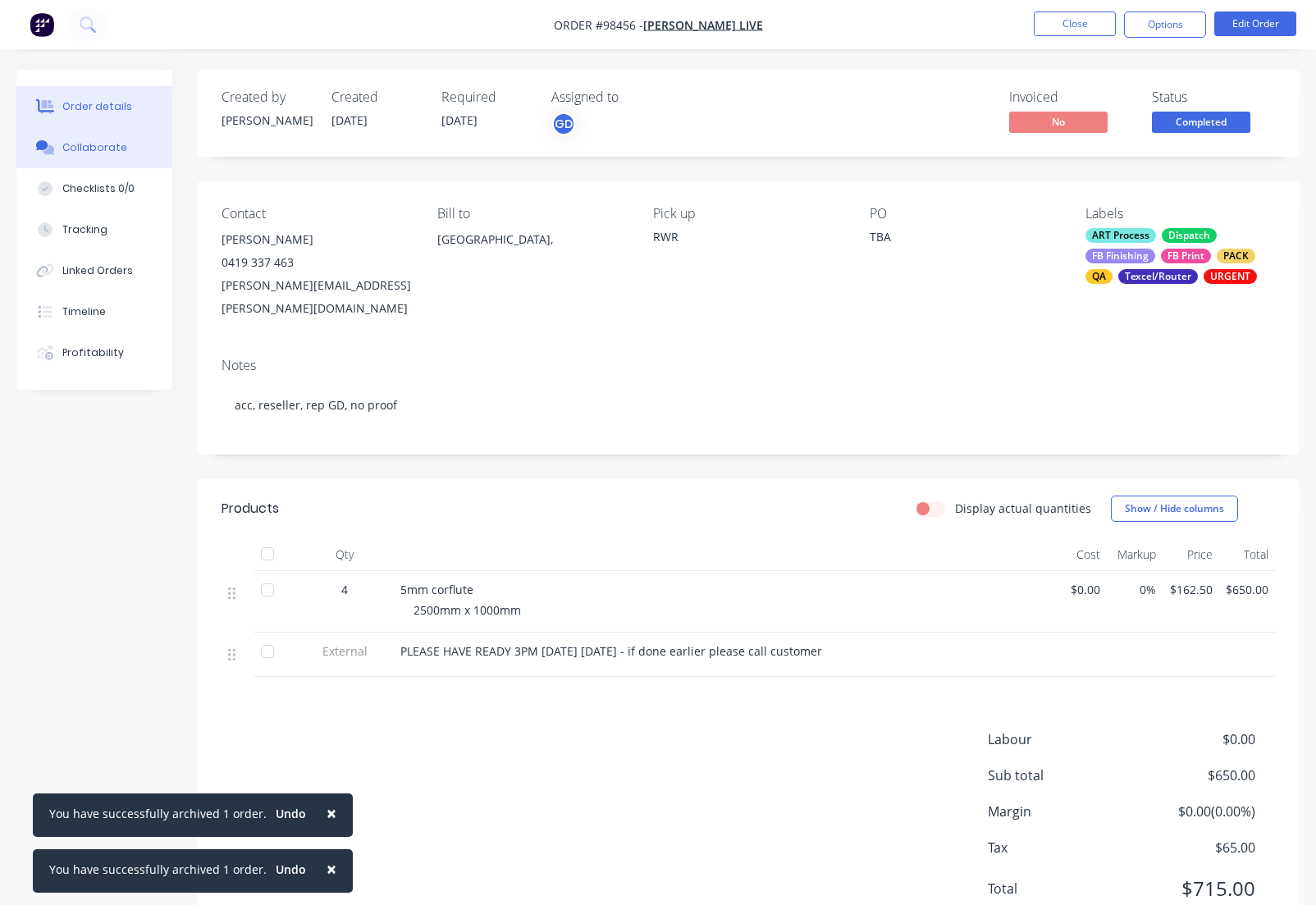  What do you see at coordinates (1061, 811) in the screenshot?
I see `span: Margin` at bounding box center [1061, 811].